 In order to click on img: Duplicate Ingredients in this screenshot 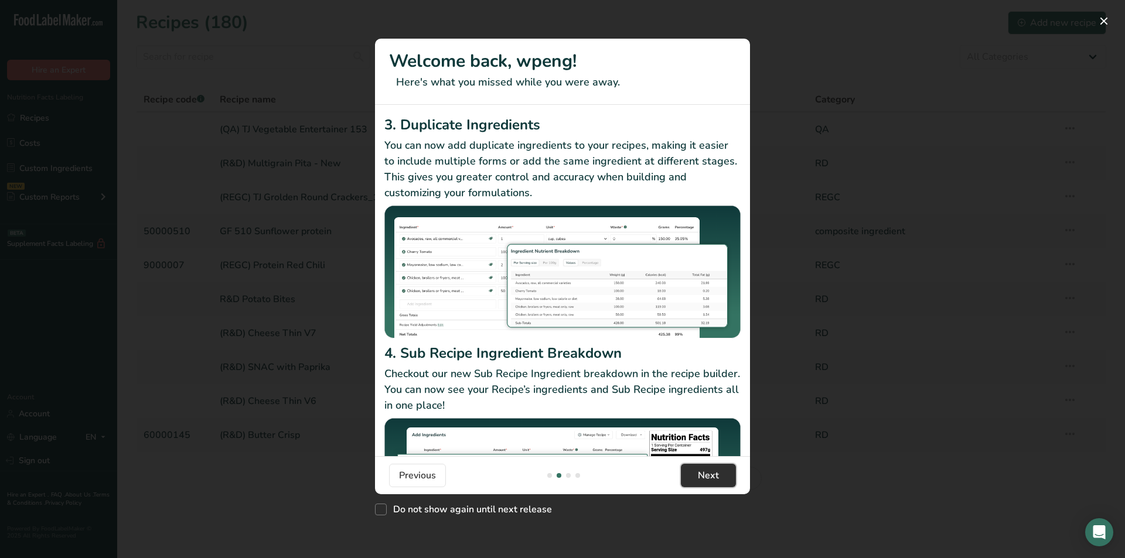, I will do `click(562, 272)`.